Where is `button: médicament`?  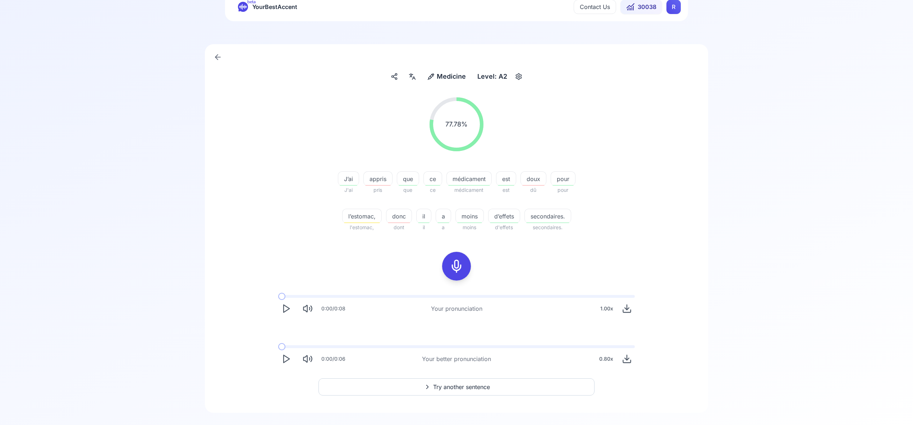 button: médicament is located at coordinates (469, 179).